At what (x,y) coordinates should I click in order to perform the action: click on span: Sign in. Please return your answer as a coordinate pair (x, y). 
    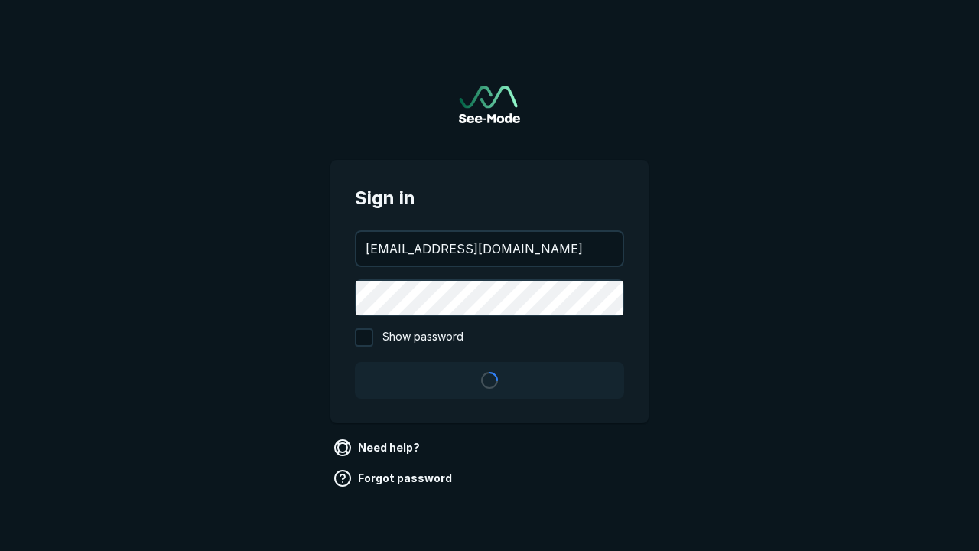
    Looking at the image, I should click on (490, 198).